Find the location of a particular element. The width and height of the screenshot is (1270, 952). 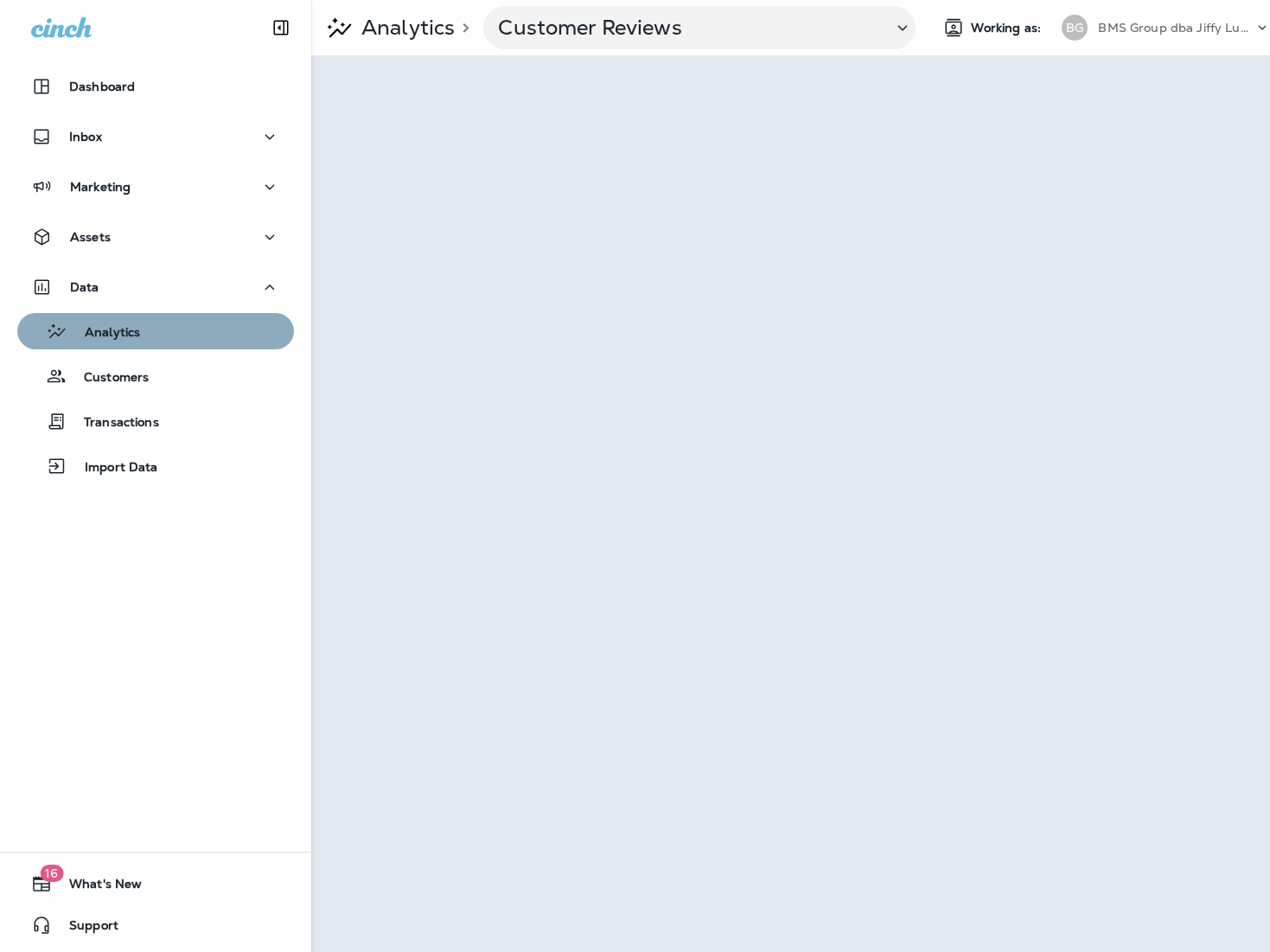

button: Customers is located at coordinates (156, 376).